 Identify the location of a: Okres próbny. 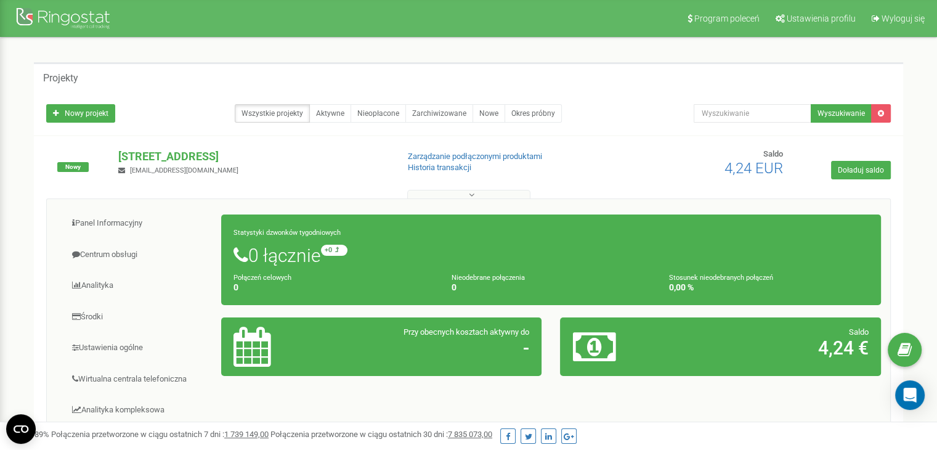
(533, 113).